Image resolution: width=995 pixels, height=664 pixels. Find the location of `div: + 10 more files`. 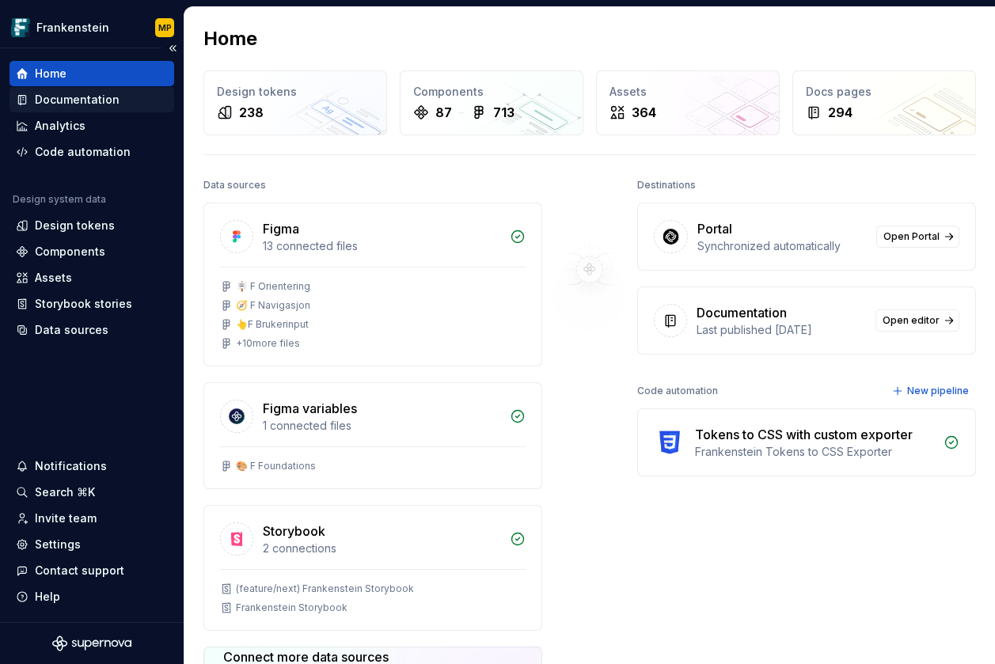

div: + 10 more files is located at coordinates (268, 344).